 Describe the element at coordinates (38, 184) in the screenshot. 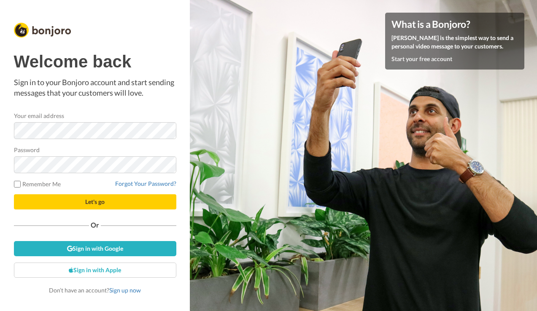

I see `label: Remember Me` at that location.